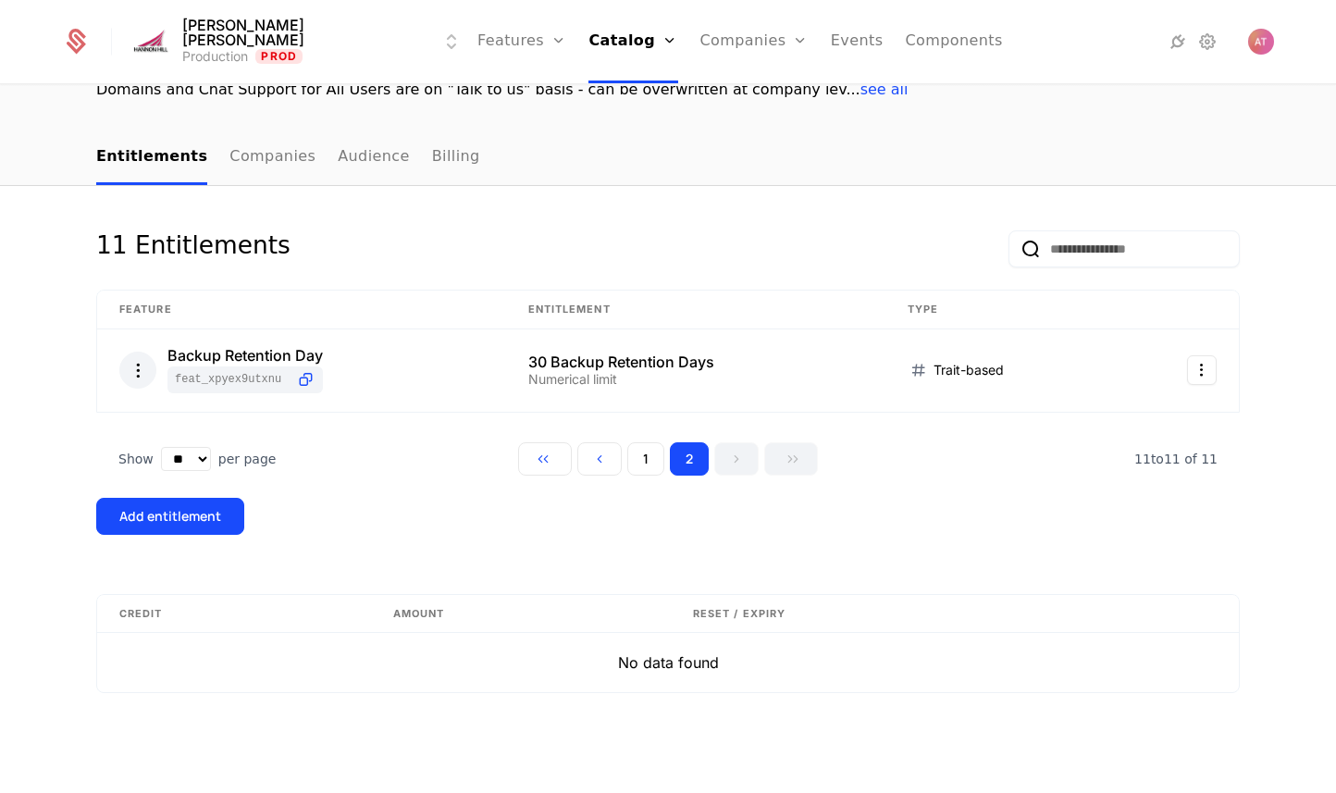 The height and width of the screenshot is (793, 1336). What do you see at coordinates (791, 459) in the screenshot?
I see `button: Go to last page` at bounding box center [791, 459].